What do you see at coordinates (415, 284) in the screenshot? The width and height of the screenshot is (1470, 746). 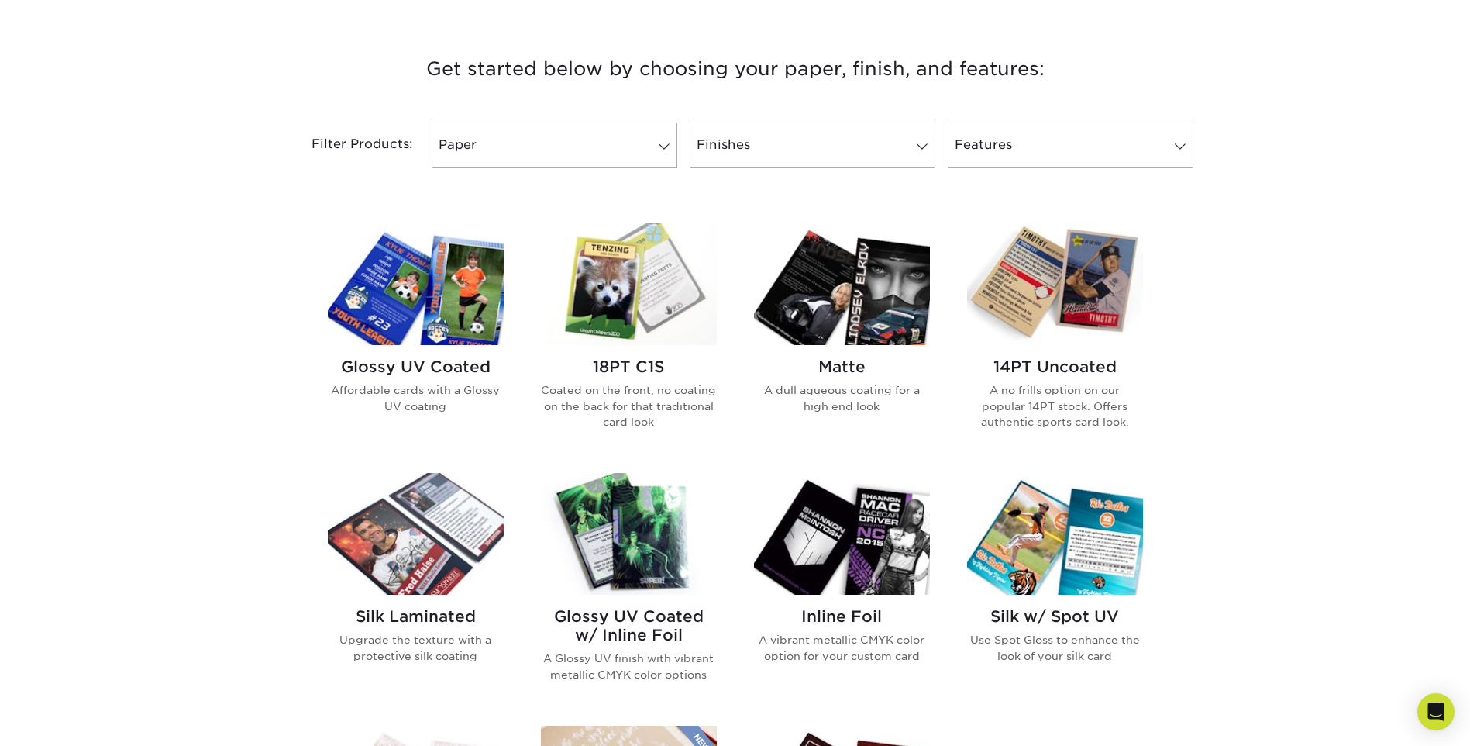 I see `img: Glossy UV Coated Trading Cards` at bounding box center [415, 284].